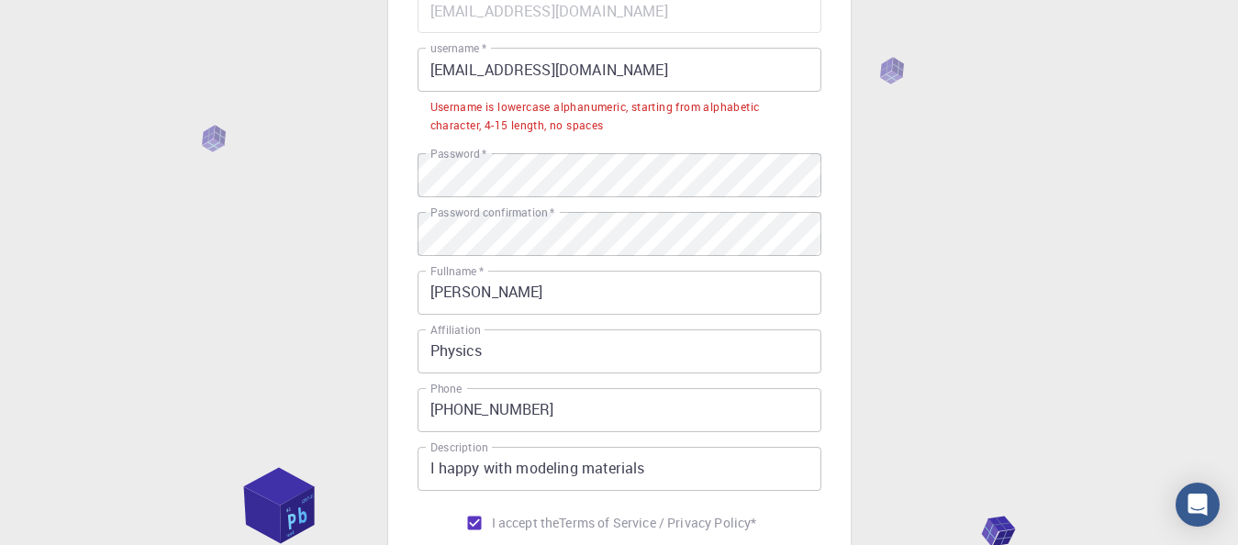 The height and width of the screenshot is (545, 1238). I want to click on label: Affiliation, so click(455, 329).